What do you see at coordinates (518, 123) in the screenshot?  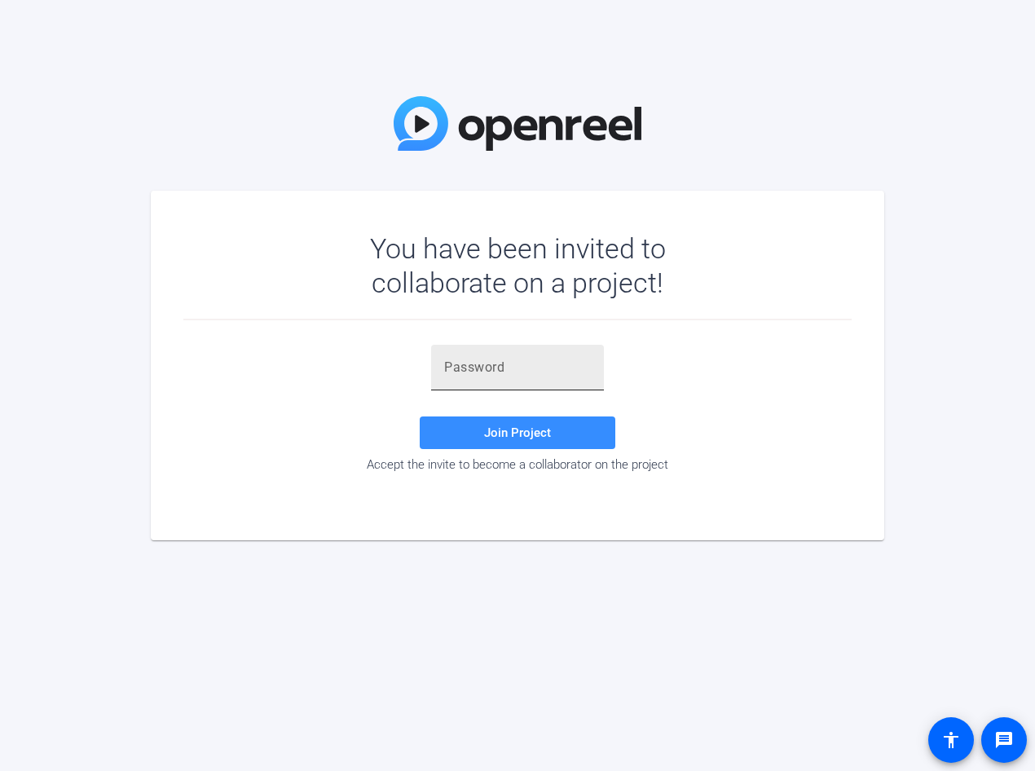 I see `img: OpenReel Logo` at bounding box center [518, 123].